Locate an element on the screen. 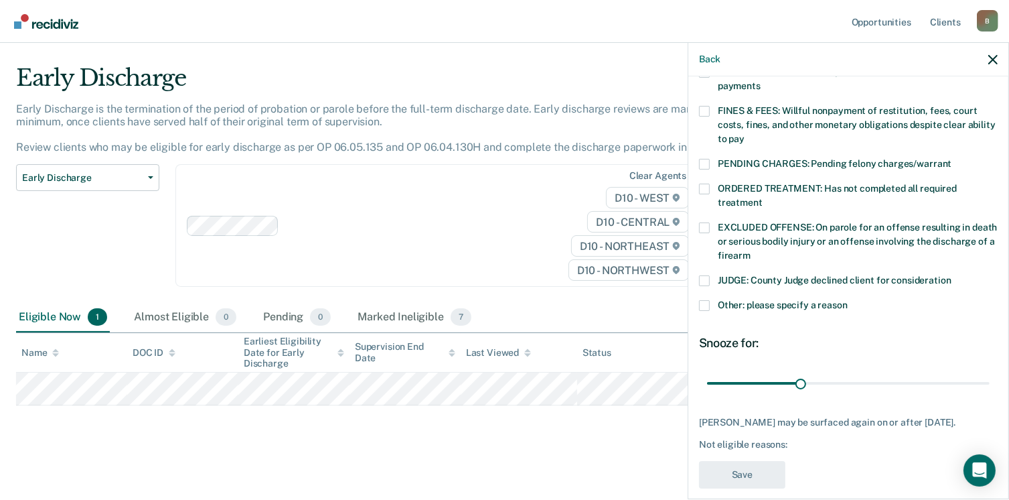 Image resolution: width=1009 pixels, height=500 pixels. span: D10 - NORTHWEST is located at coordinates (629, 270).